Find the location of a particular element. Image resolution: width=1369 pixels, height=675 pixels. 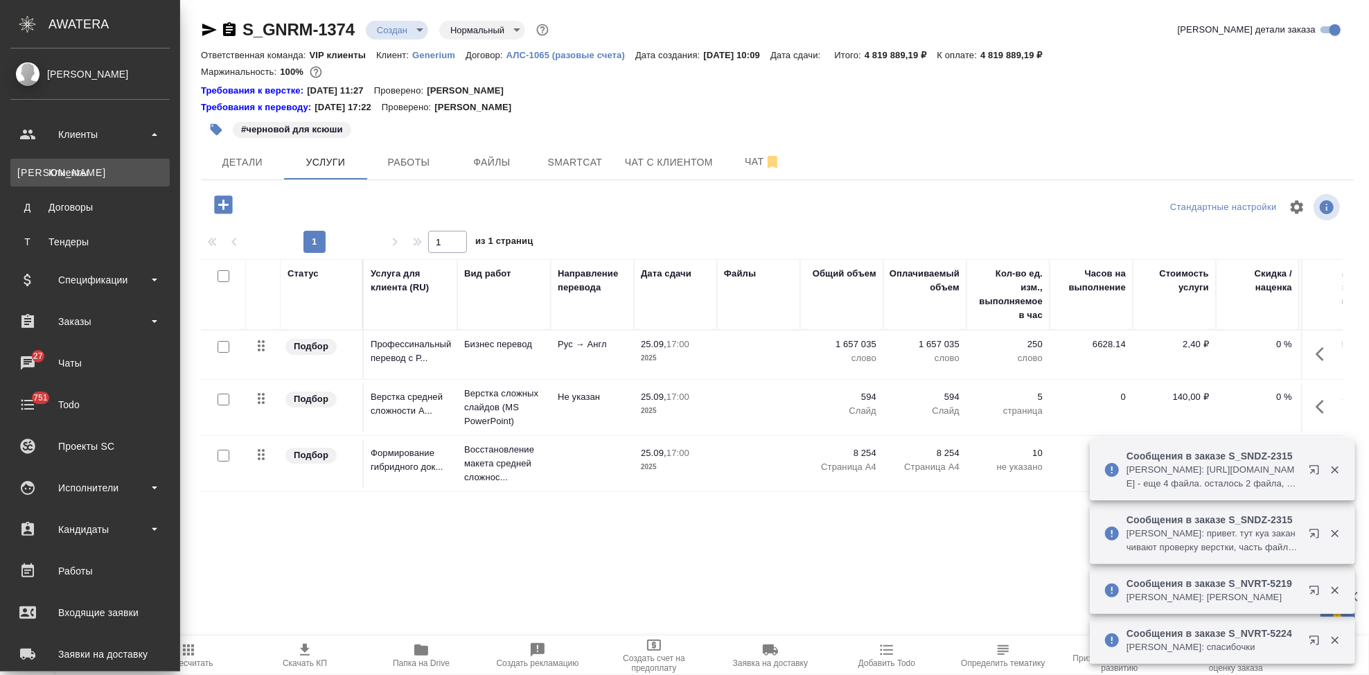

span: Создать рекламацию is located at coordinates (537, 663).